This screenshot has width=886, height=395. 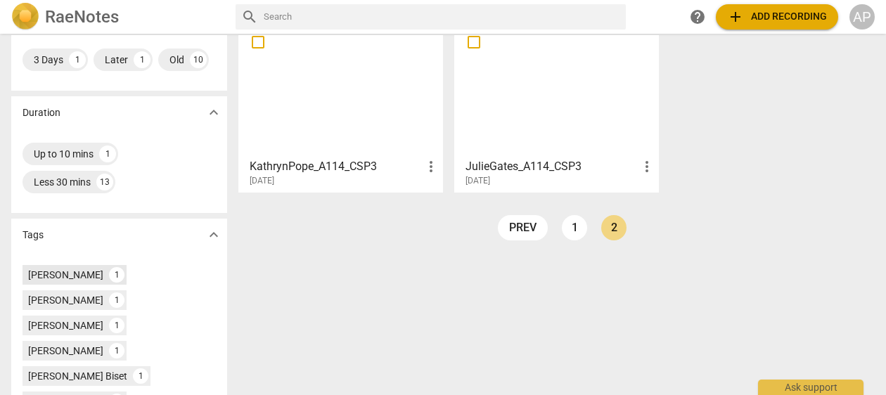 What do you see at coordinates (736, 17) in the screenshot?
I see `span: add` at bounding box center [736, 17].